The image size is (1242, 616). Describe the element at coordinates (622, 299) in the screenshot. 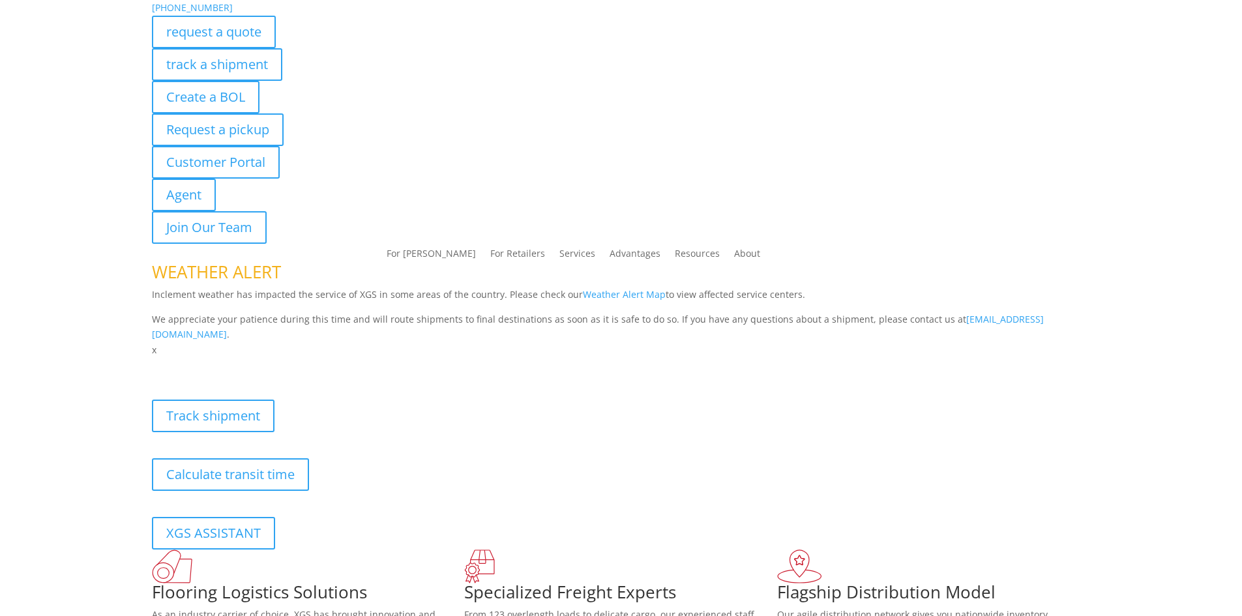

I see `p: Inclement weather has impacted the service of XGS in some areas of the country. Please check our ...` at that location.